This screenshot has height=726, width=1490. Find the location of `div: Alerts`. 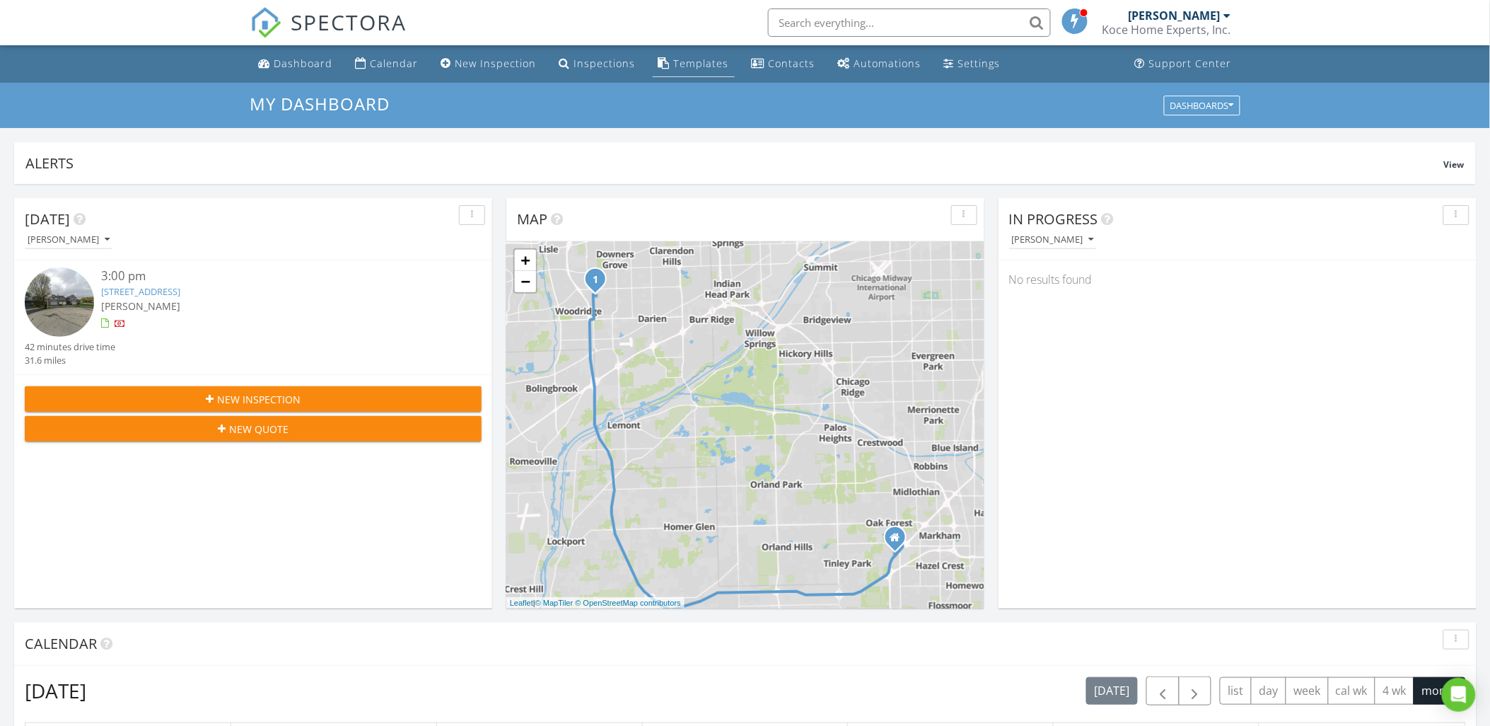

div: Alerts is located at coordinates (735, 163).